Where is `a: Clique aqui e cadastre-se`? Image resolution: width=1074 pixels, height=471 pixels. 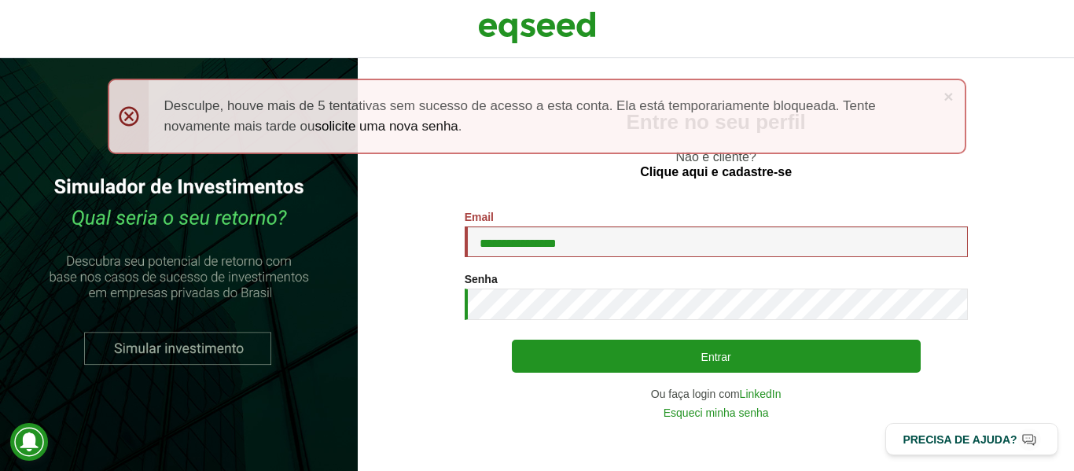 a: Clique aqui e cadastre-se is located at coordinates (716, 172).